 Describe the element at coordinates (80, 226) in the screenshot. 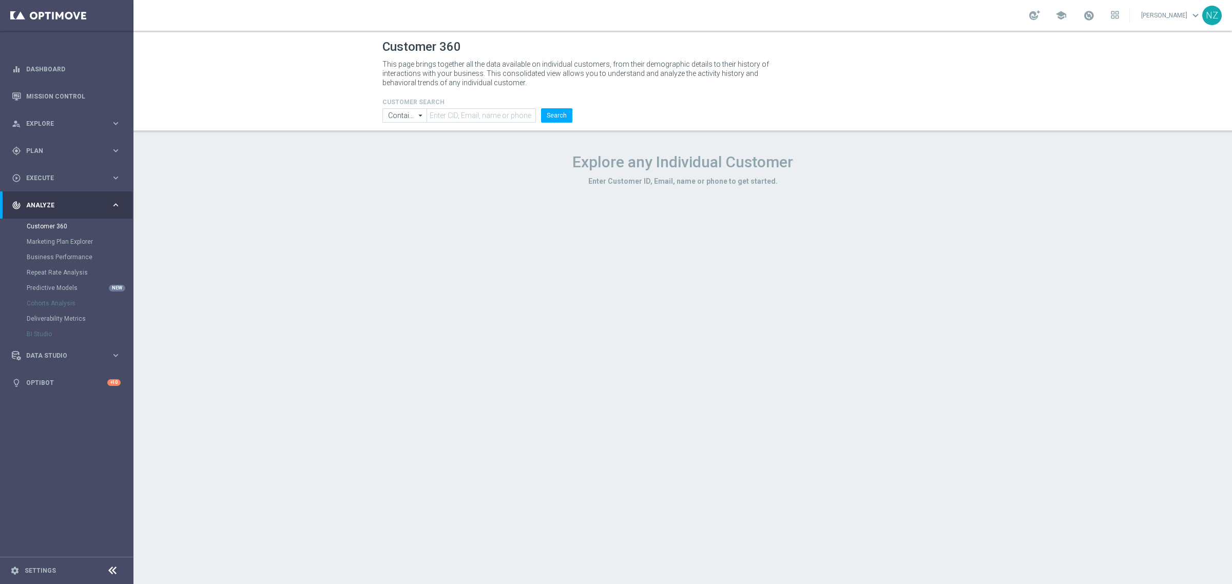

I see `div: Customer 360` at that location.